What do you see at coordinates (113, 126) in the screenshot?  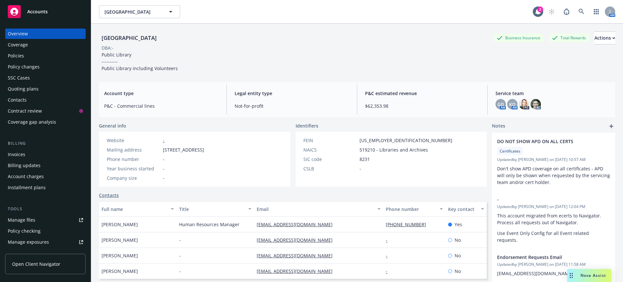 I see `span: General info` at bounding box center [113, 126].